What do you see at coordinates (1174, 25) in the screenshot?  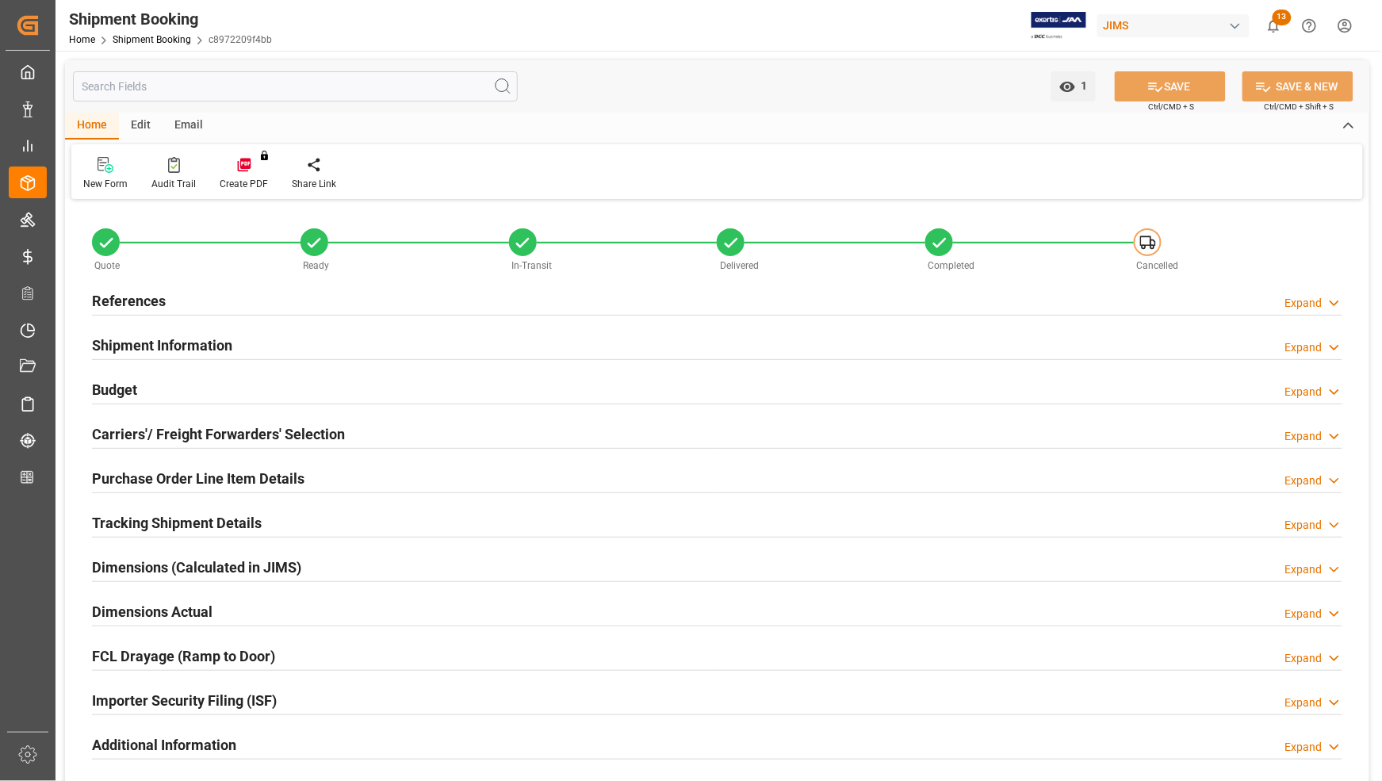 I see `div: JIMS` at bounding box center [1174, 25].